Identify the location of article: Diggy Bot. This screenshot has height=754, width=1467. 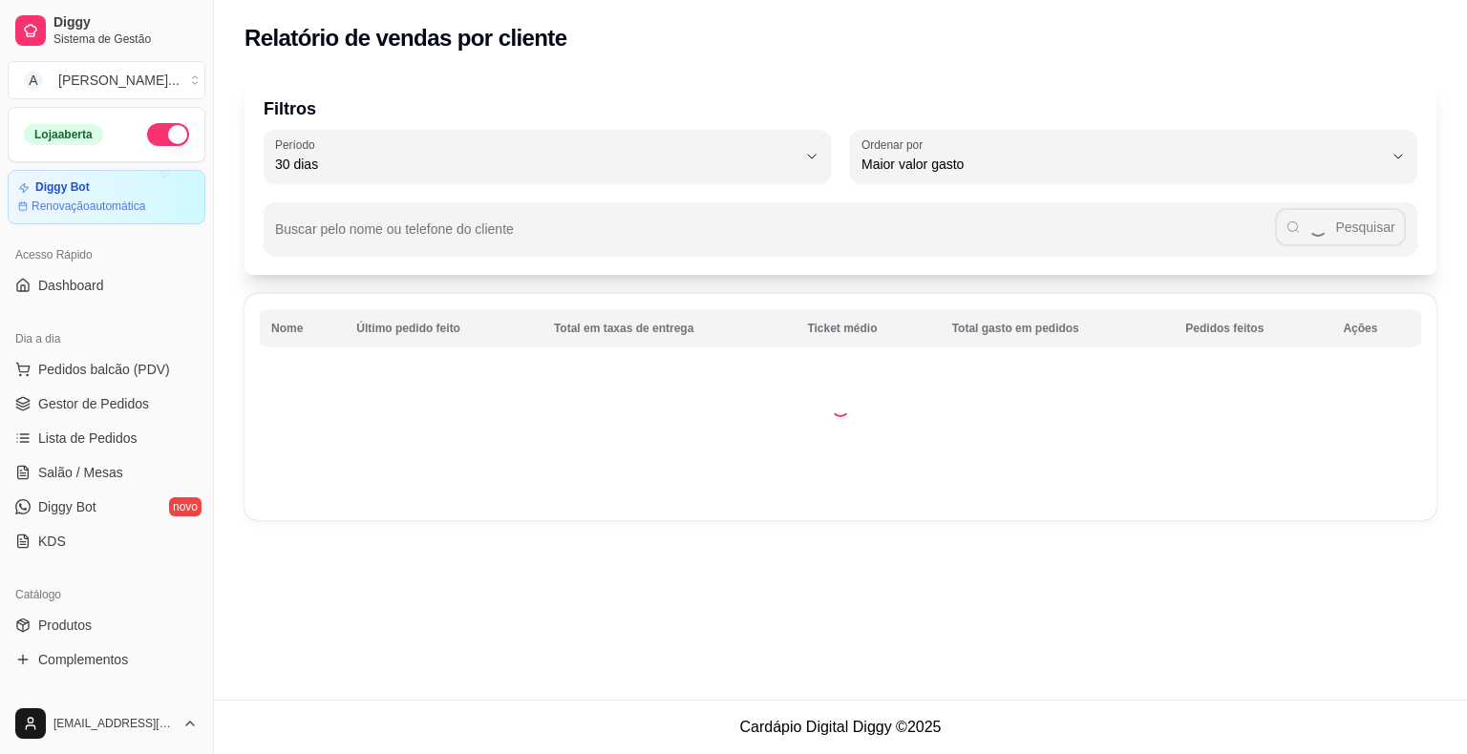
(62, 187).